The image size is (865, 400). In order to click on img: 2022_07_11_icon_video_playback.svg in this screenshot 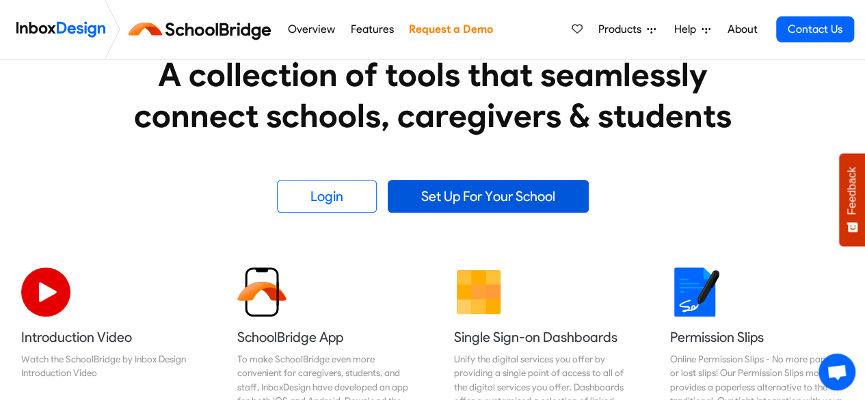, I will do `click(46, 292)`.